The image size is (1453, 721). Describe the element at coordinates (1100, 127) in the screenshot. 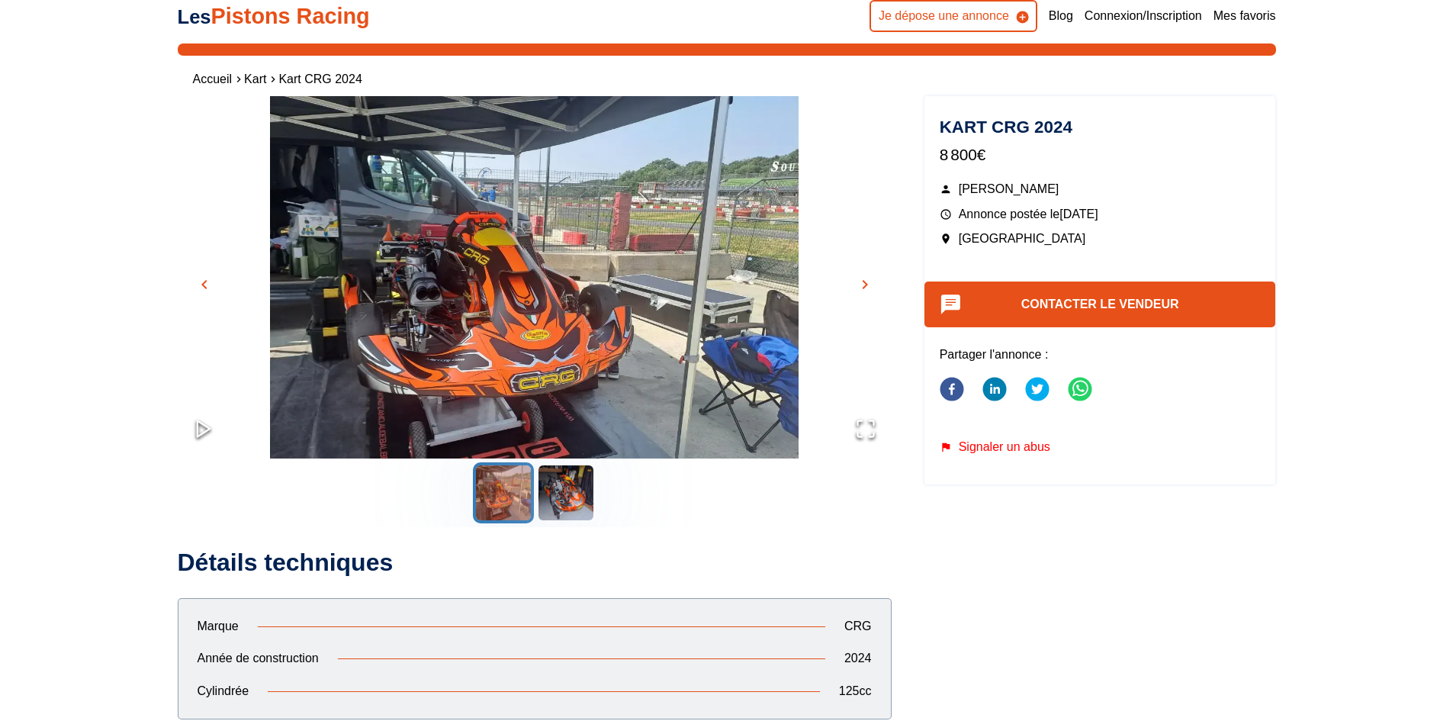

I see `h1: Kart CRG 2024` at that location.